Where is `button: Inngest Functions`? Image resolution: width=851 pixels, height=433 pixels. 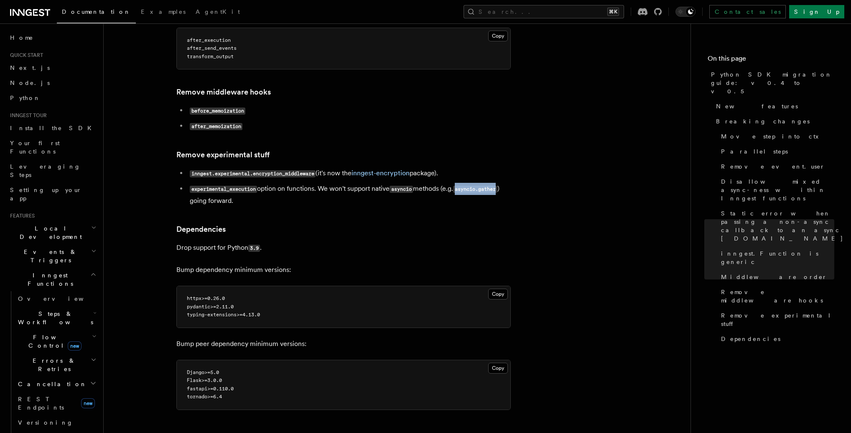 button: Inngest Functions is located at coordinates (52, 279).